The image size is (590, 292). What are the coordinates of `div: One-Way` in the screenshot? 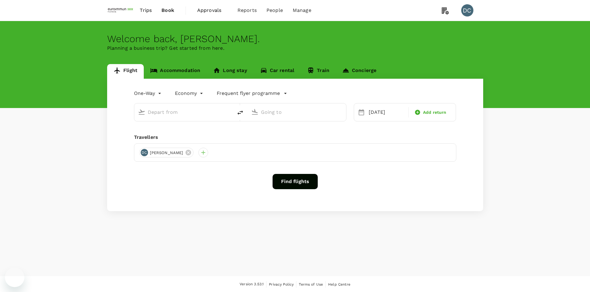 It's located at (148, 93).